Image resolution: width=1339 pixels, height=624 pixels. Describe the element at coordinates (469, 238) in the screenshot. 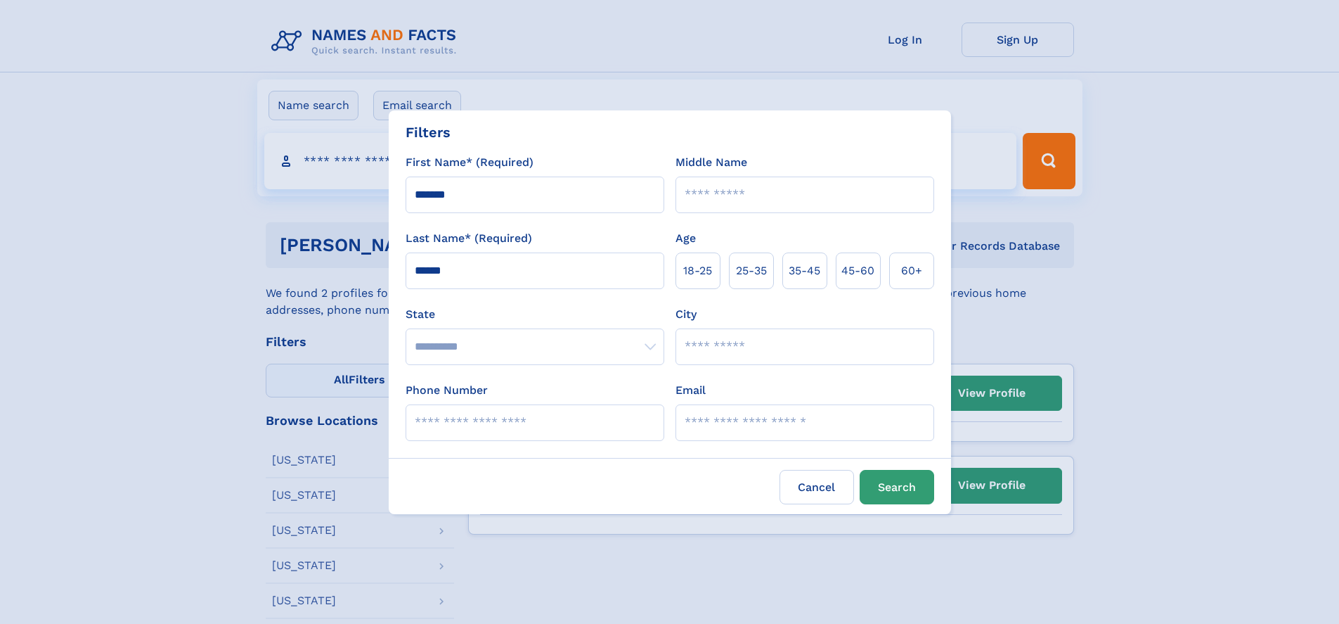

I see `label: Last Name* (Required)` at that location.